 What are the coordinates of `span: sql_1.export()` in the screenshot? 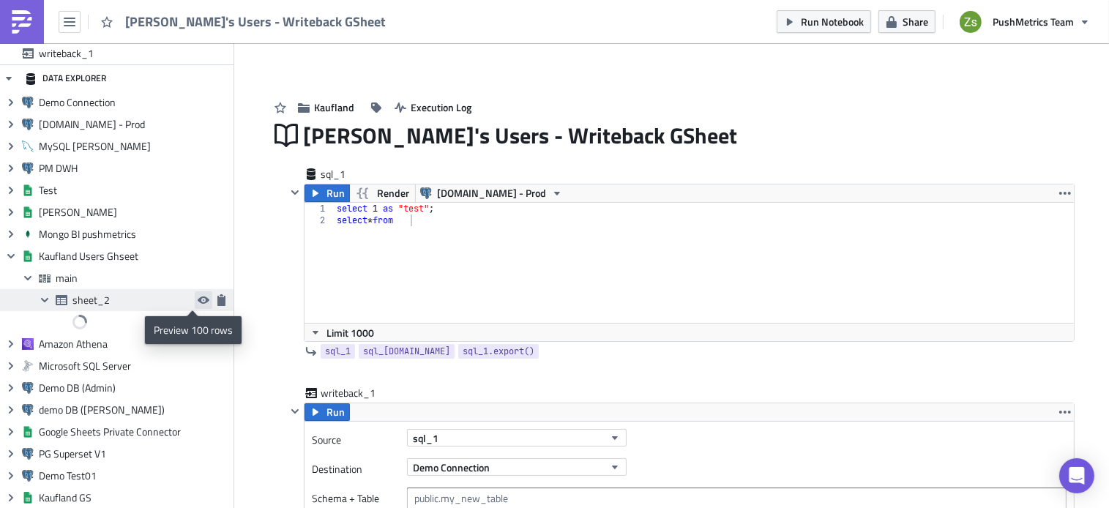 It's located at (498, 351).